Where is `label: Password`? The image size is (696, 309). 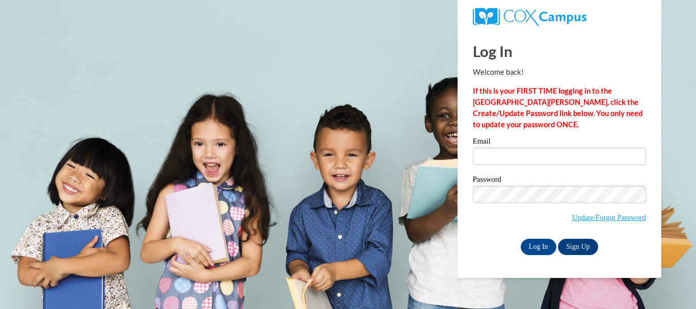
label: Password is located at coordinates (559, 181).